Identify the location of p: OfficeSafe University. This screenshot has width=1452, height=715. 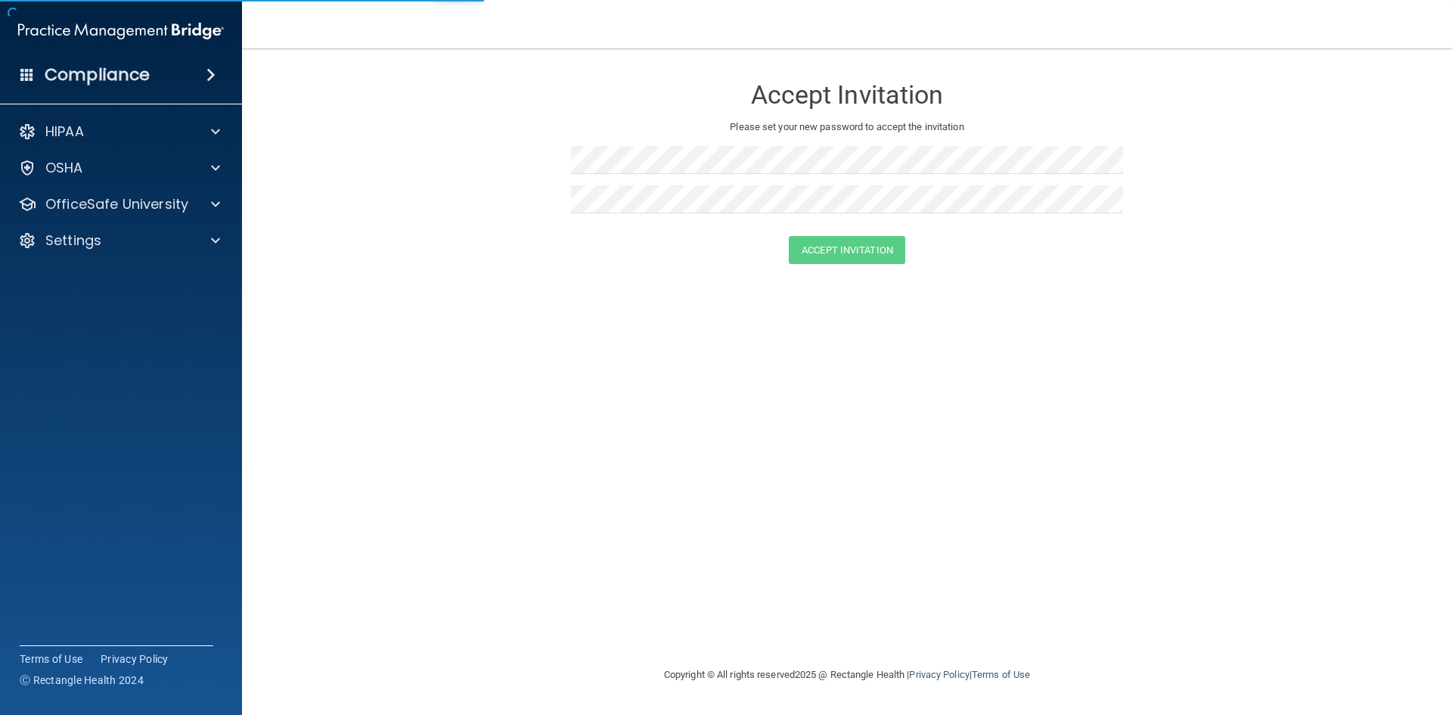
(116, 204).